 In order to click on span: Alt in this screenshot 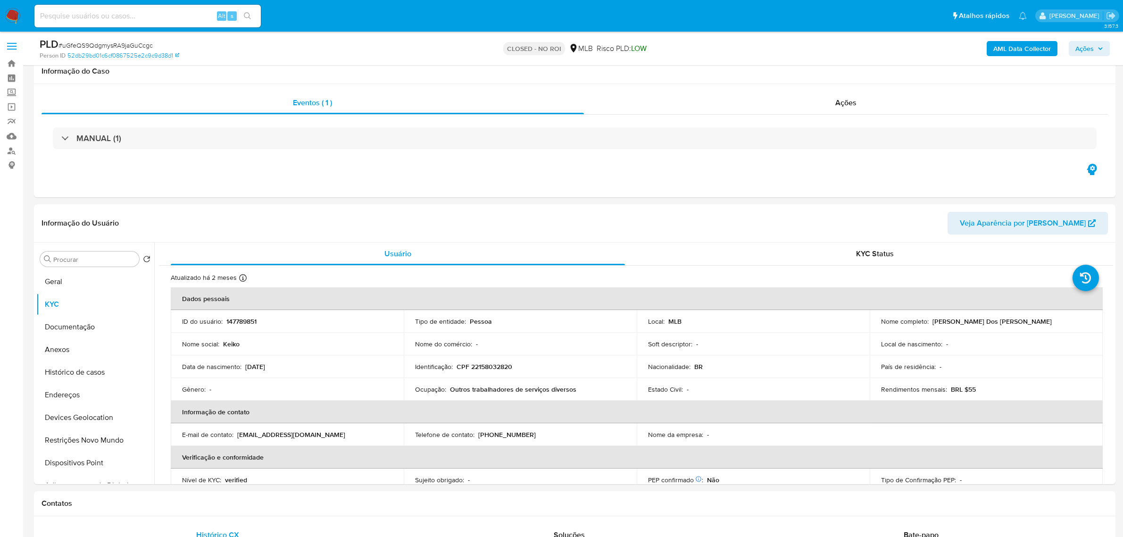, I will do `click(222, 16)`.